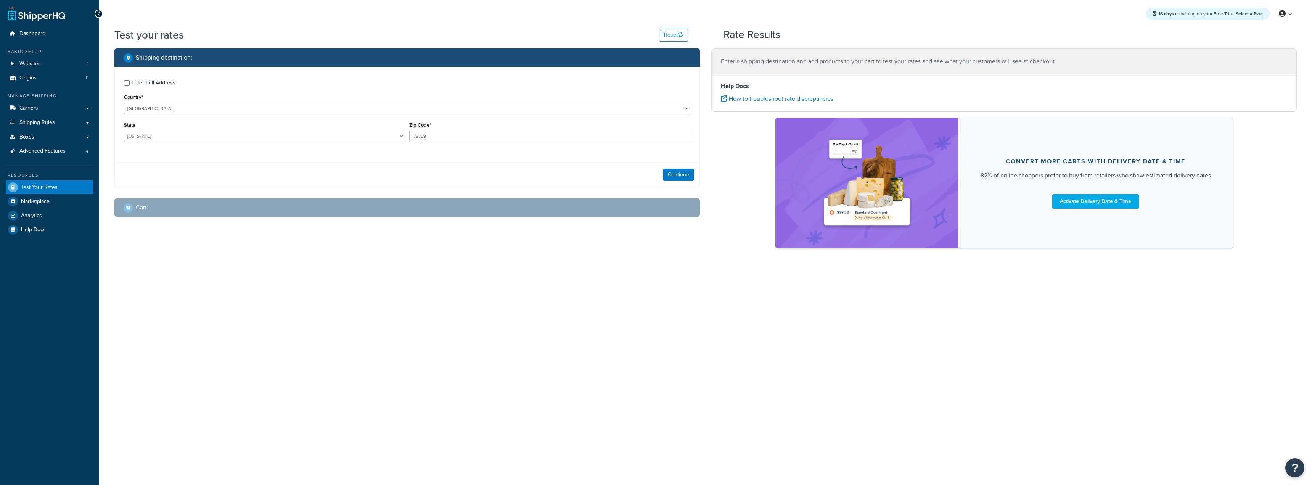  I want to click on div: Resources, so click(50, 175).